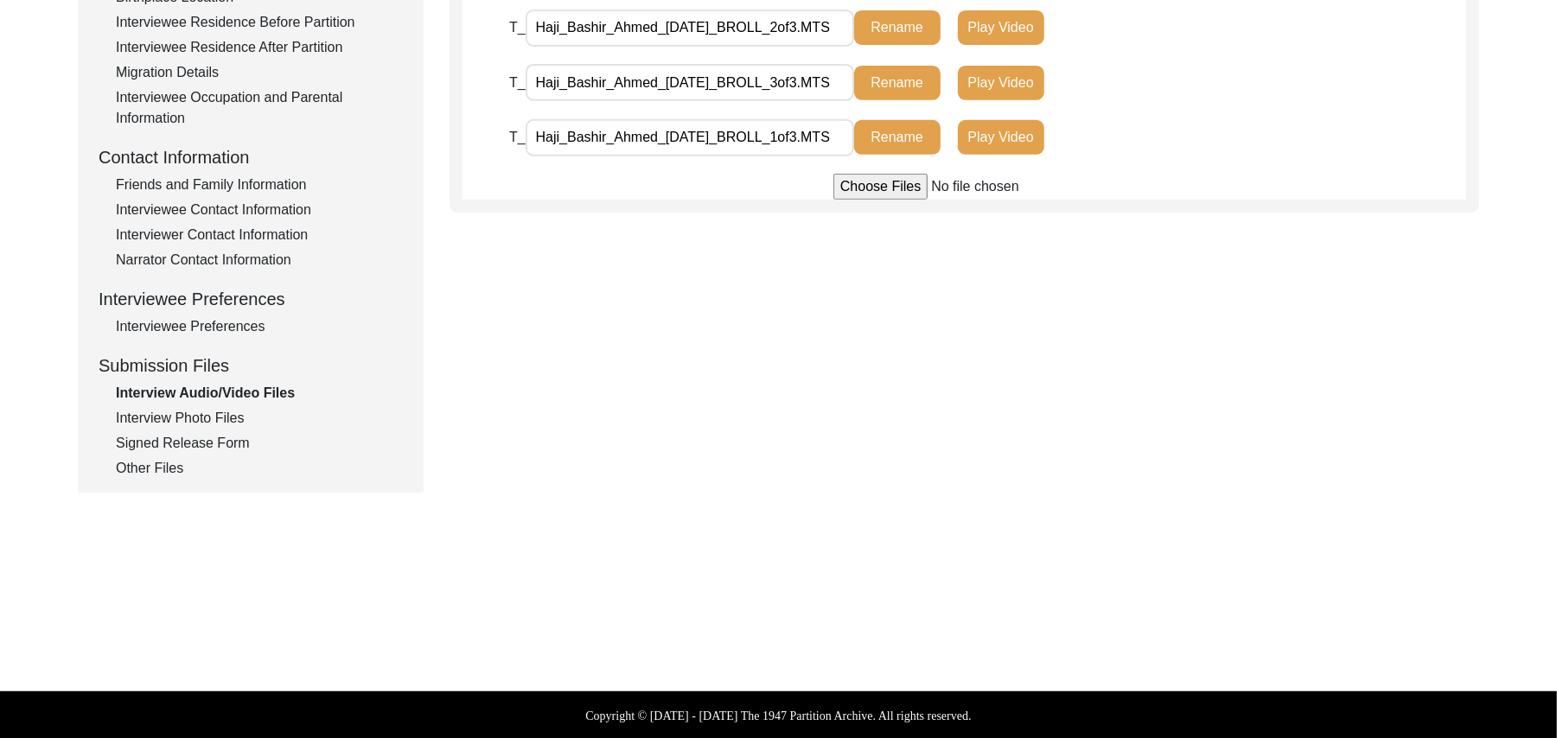  I want to click on div: Contact Information, so click(251, 157).